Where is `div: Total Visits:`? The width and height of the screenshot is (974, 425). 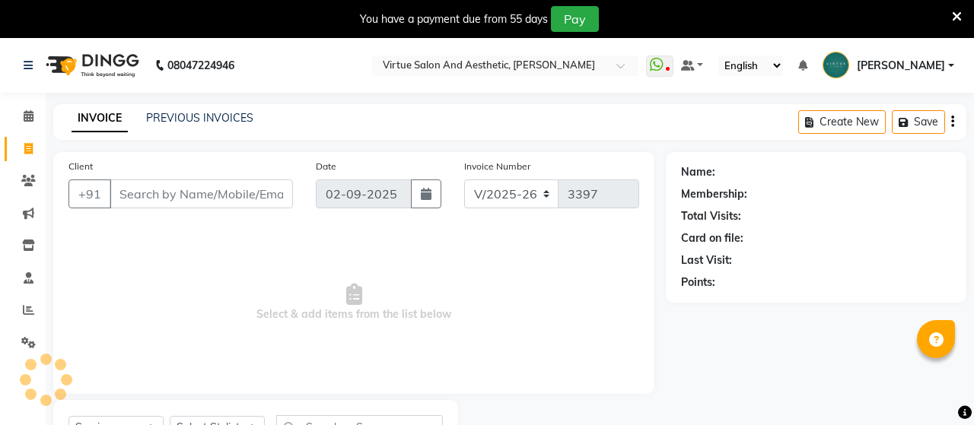 div: Total Visits: is located at coordinates (711, 216).